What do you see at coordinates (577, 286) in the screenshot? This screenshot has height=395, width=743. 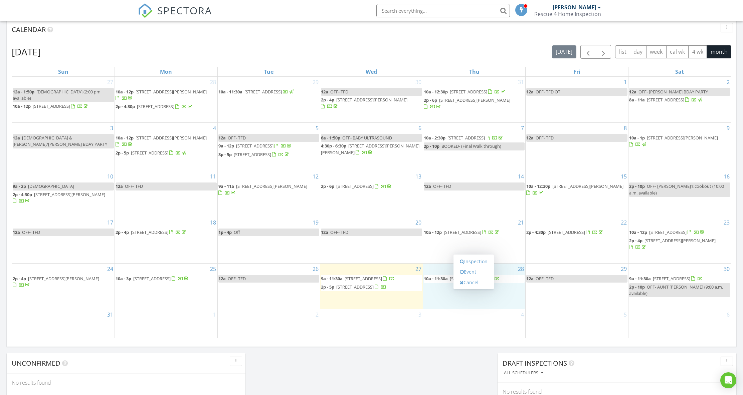 I see `td: Go to August 29, 2025` at bounding box center [577, 286].